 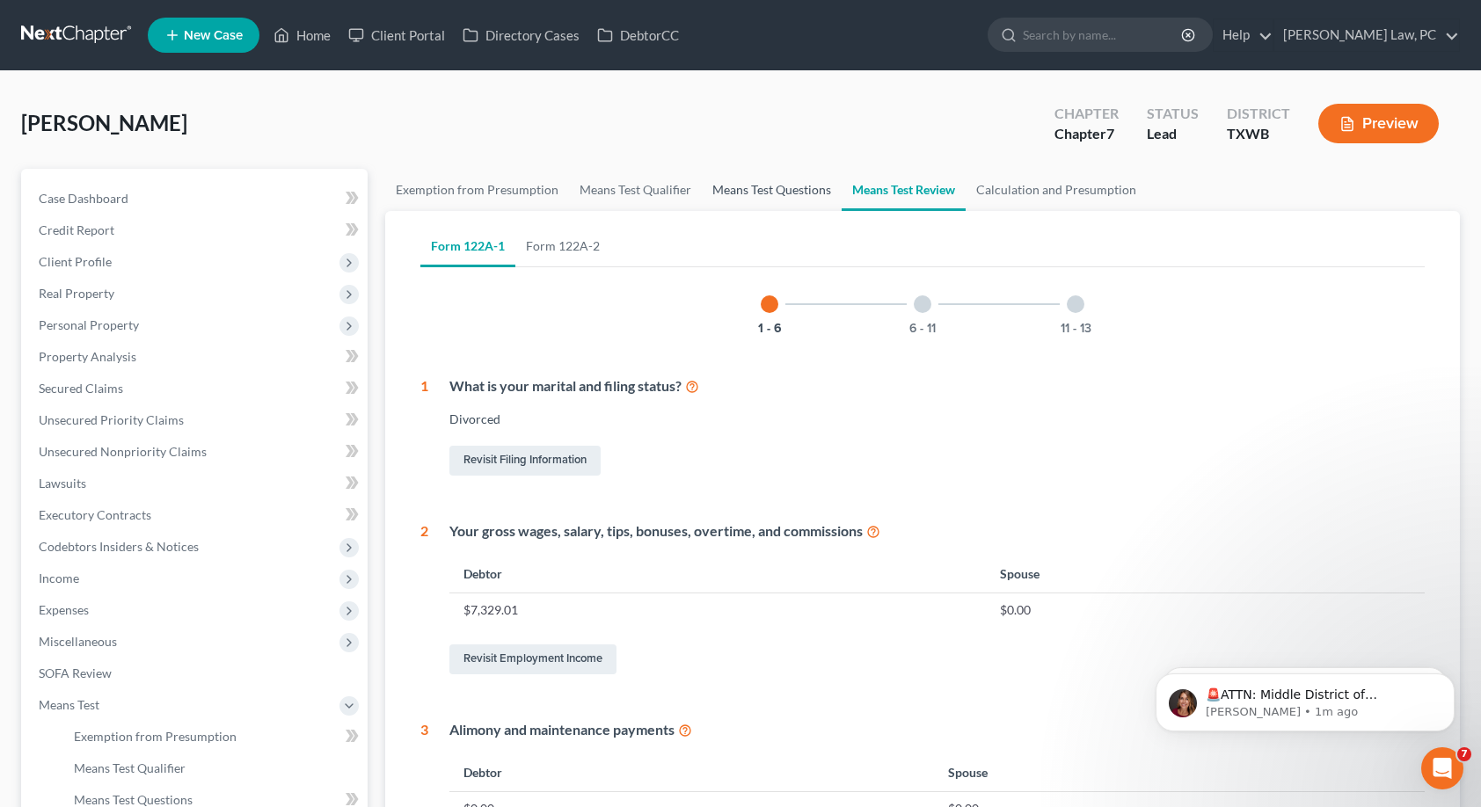 I want to click on div: 2, so click(x=424, y=600).